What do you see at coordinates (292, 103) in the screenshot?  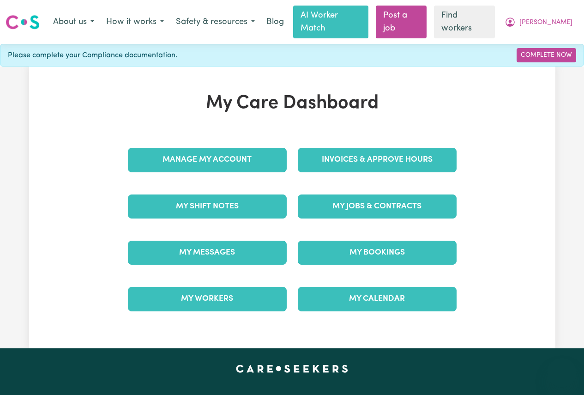 I see `h1: My Care Dashboard` at bounding box center [292, 103].